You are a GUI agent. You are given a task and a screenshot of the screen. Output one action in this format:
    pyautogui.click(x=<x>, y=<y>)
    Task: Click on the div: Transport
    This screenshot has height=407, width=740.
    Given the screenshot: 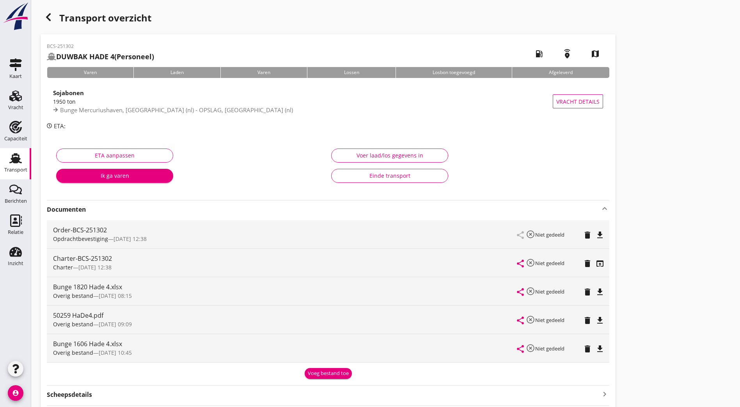 What is the action you would take?
    pyautogui.click(x=16, y=170)
    